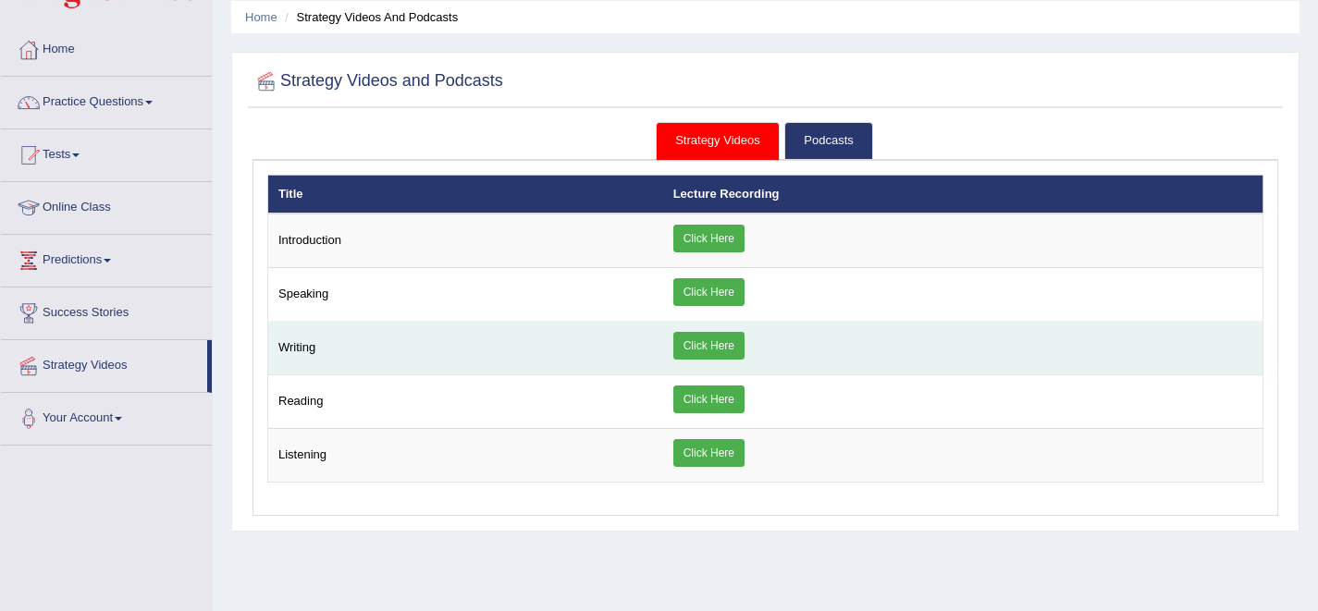 This screenshot has width=1318, height=611. I want to click on a: Success Stories, so click(106, 311).